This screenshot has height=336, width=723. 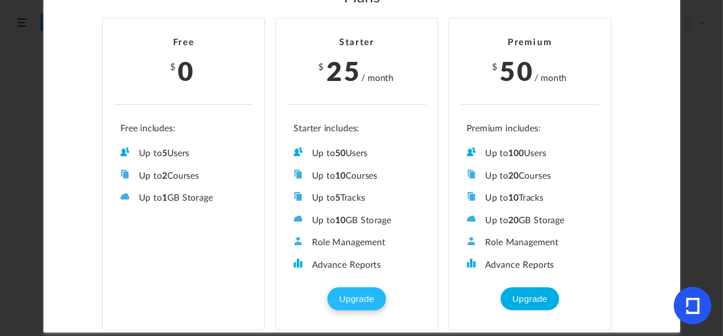 What do you see at coordinates (340, 153) in the screenshot?
I see `b: 50` at bounding box center [340, 153].